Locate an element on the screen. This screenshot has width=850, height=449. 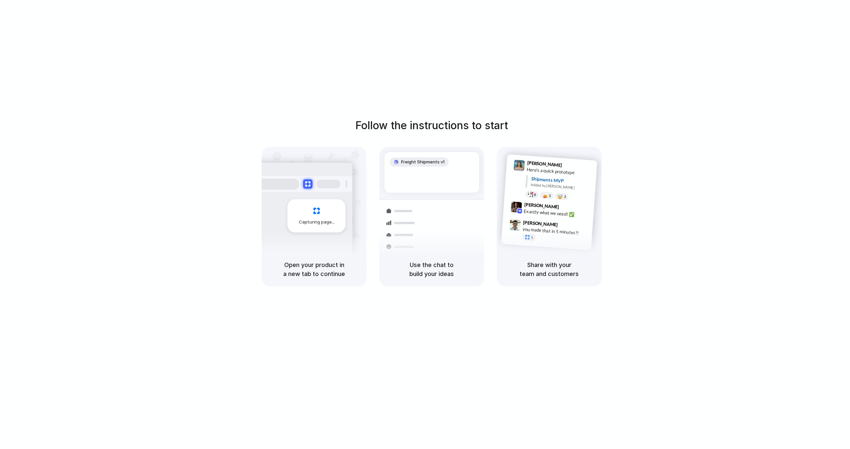
h5: Share with your team and customers is located at coordinates (549, 269).